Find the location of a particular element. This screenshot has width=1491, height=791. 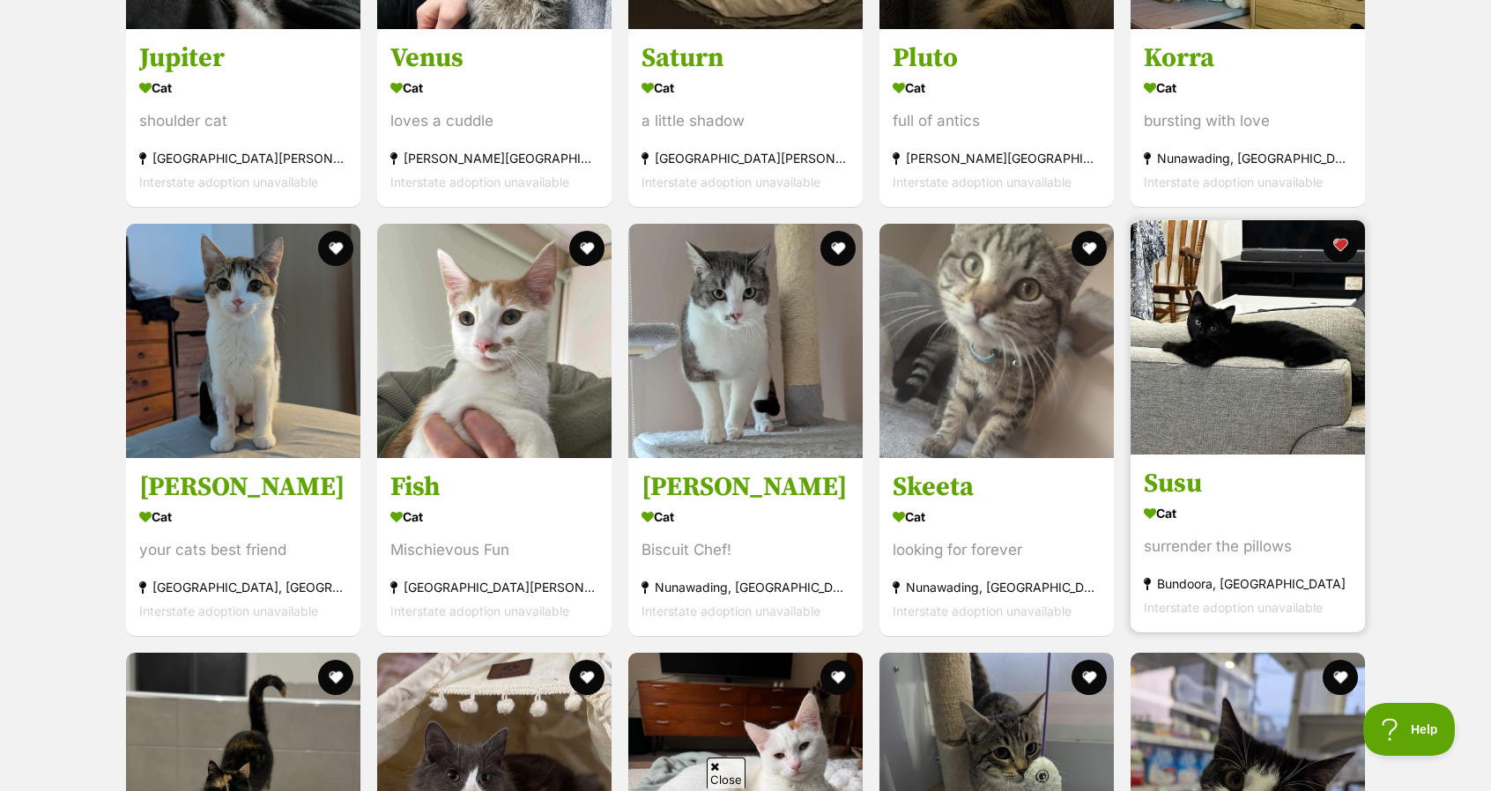

h3: Skeeta is located at coordinates (996, 487).